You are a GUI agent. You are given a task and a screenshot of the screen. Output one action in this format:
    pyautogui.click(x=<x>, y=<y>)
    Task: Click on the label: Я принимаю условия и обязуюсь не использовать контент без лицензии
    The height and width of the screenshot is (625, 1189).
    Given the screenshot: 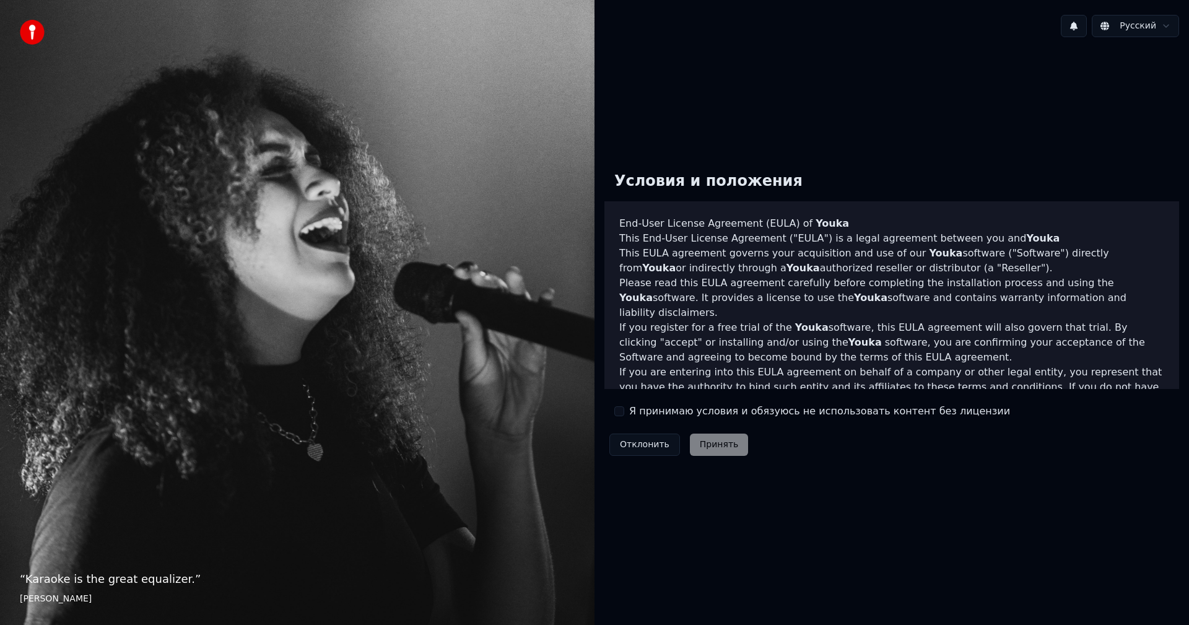 What is the action you would take?
    pyautogui.click(x=819, y=411)
    